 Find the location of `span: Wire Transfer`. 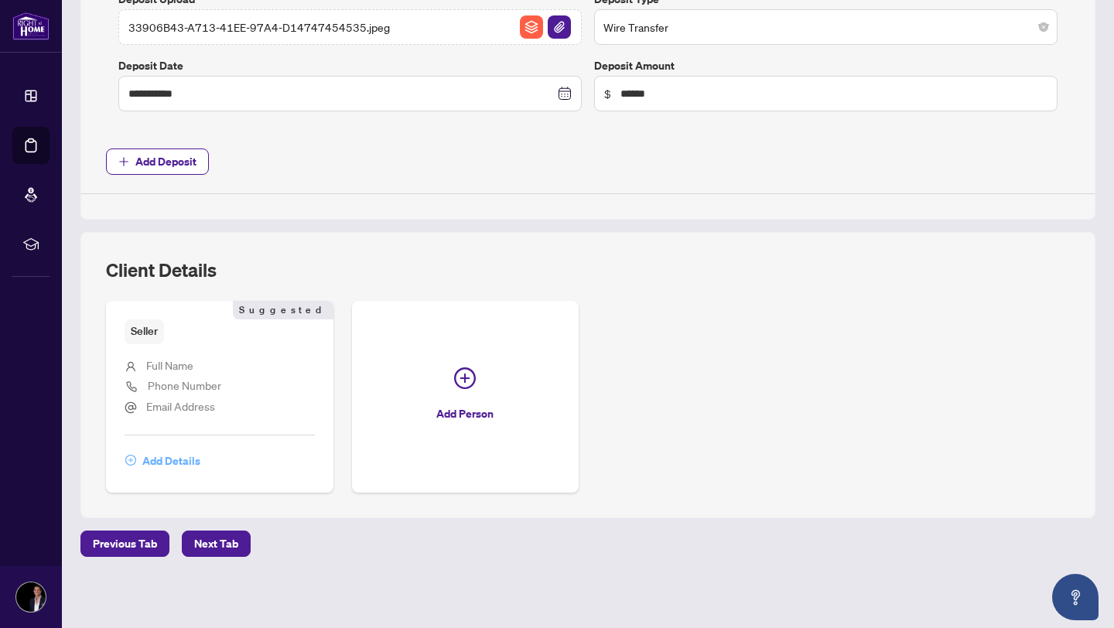

span: Wire Transfer is located at coordinates (825, 27).